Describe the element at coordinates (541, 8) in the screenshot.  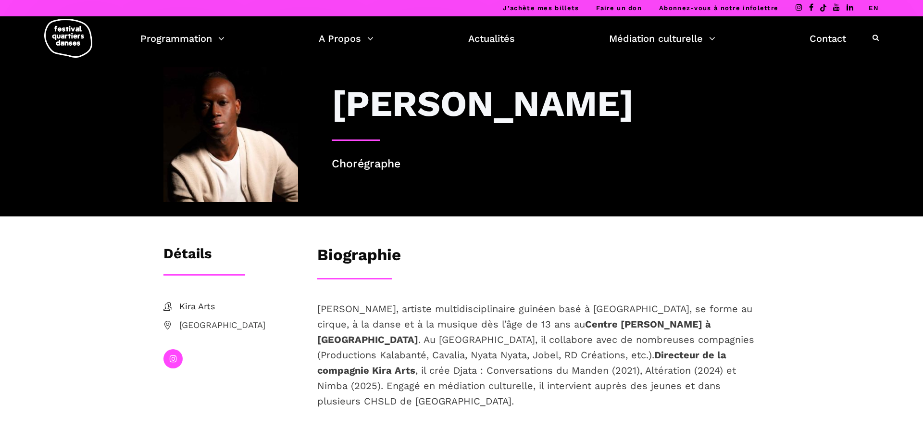
I see `a: J’achète mes billets` at that location.